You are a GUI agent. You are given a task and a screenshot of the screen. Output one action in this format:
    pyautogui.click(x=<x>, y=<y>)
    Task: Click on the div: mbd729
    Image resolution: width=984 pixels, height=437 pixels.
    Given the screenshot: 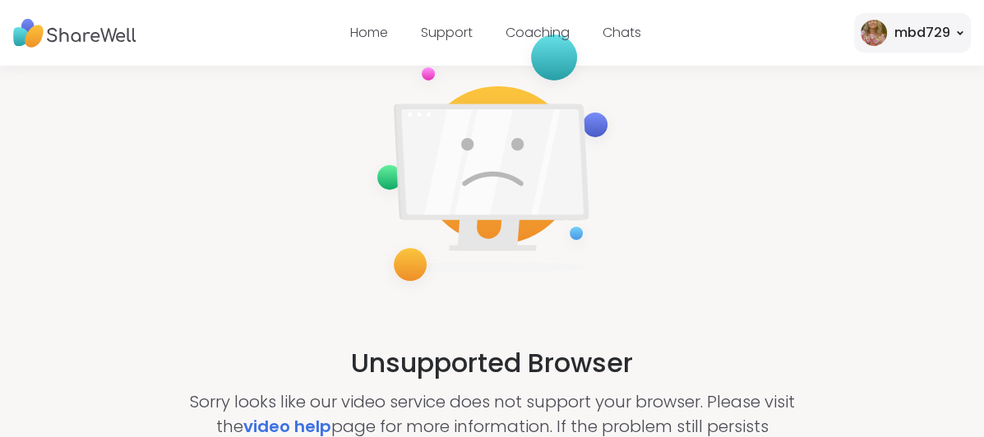 What is the action you would take?
    pyautogui.click(x=922, y=33)
    